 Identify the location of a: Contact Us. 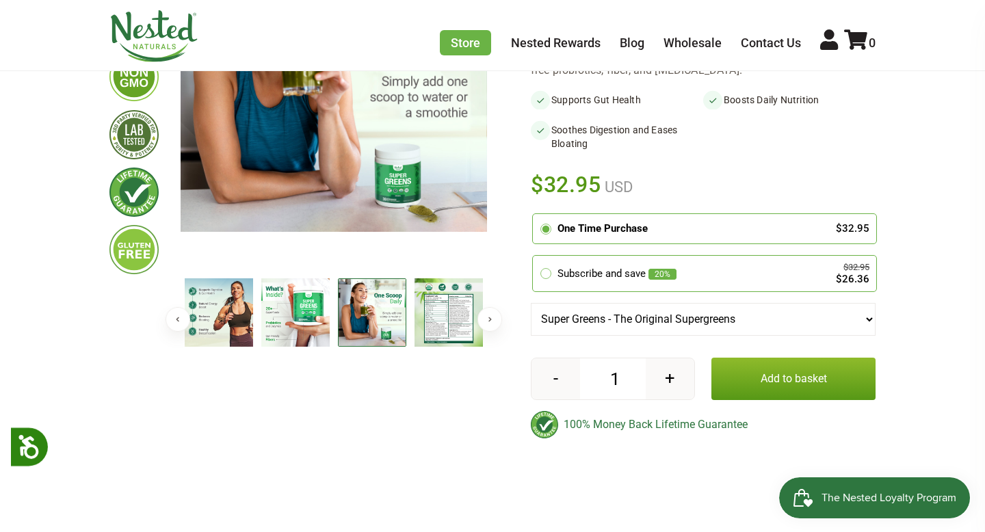
(771, 42).